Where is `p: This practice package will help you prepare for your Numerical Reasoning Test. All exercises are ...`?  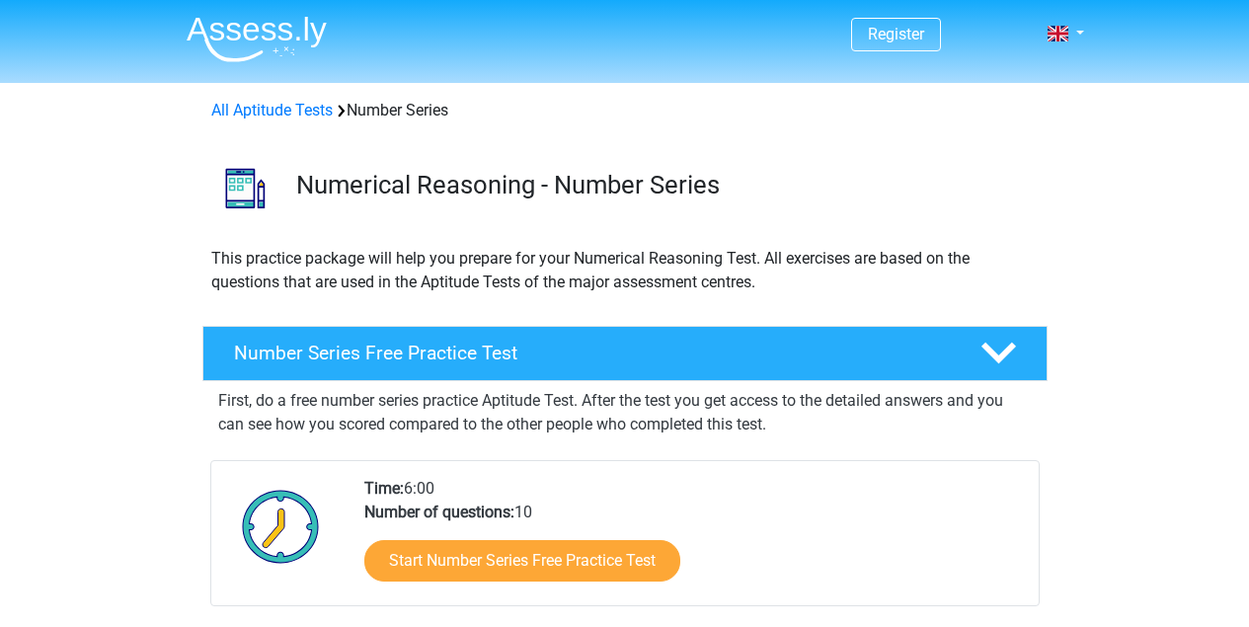
p: This practice package will help you prepare for your Numerical Reasoning Test. All exercises are ... is located at coordinates (625, 270).